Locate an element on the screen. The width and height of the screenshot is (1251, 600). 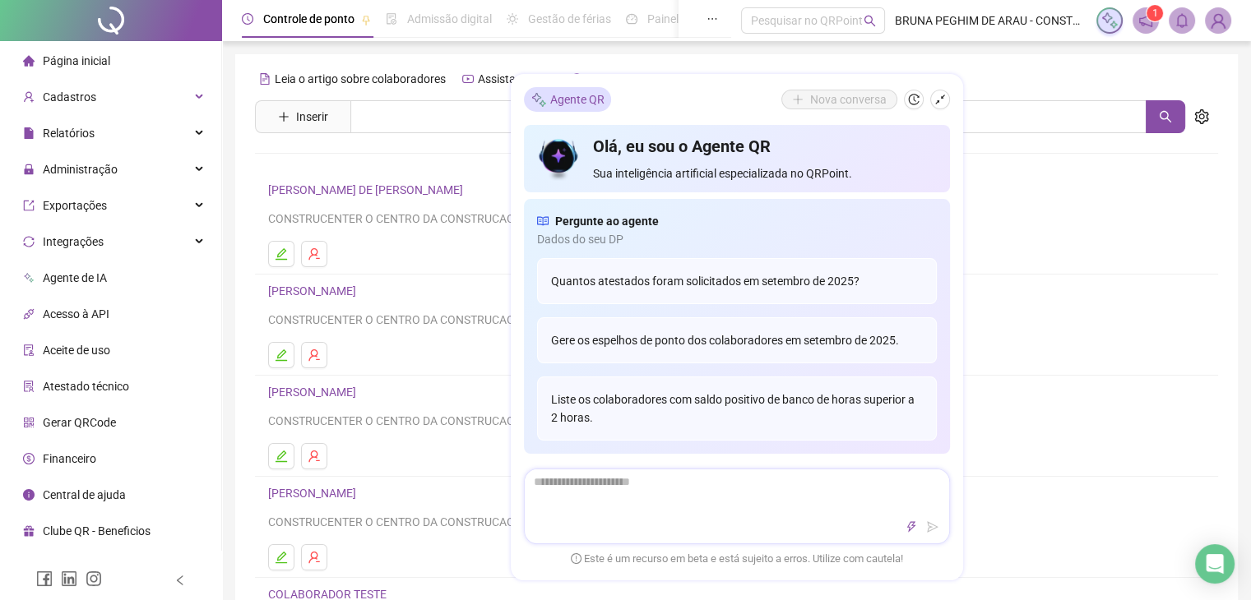
span: Exportações is located at coordinates (75, 206).